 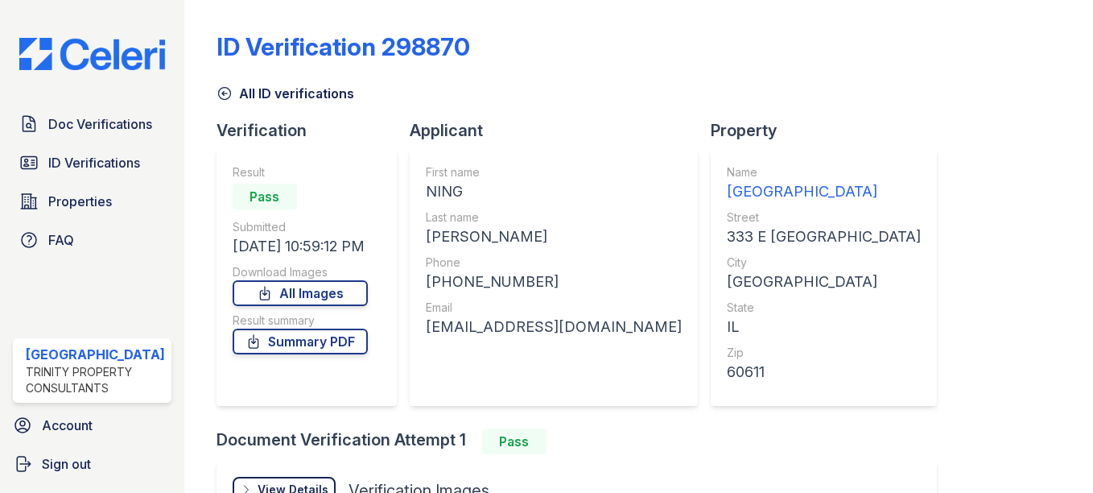 What do you see at coordinates (554, 217) in the screenshot?
I see `div: Last name` at bounding box center [554, 217].